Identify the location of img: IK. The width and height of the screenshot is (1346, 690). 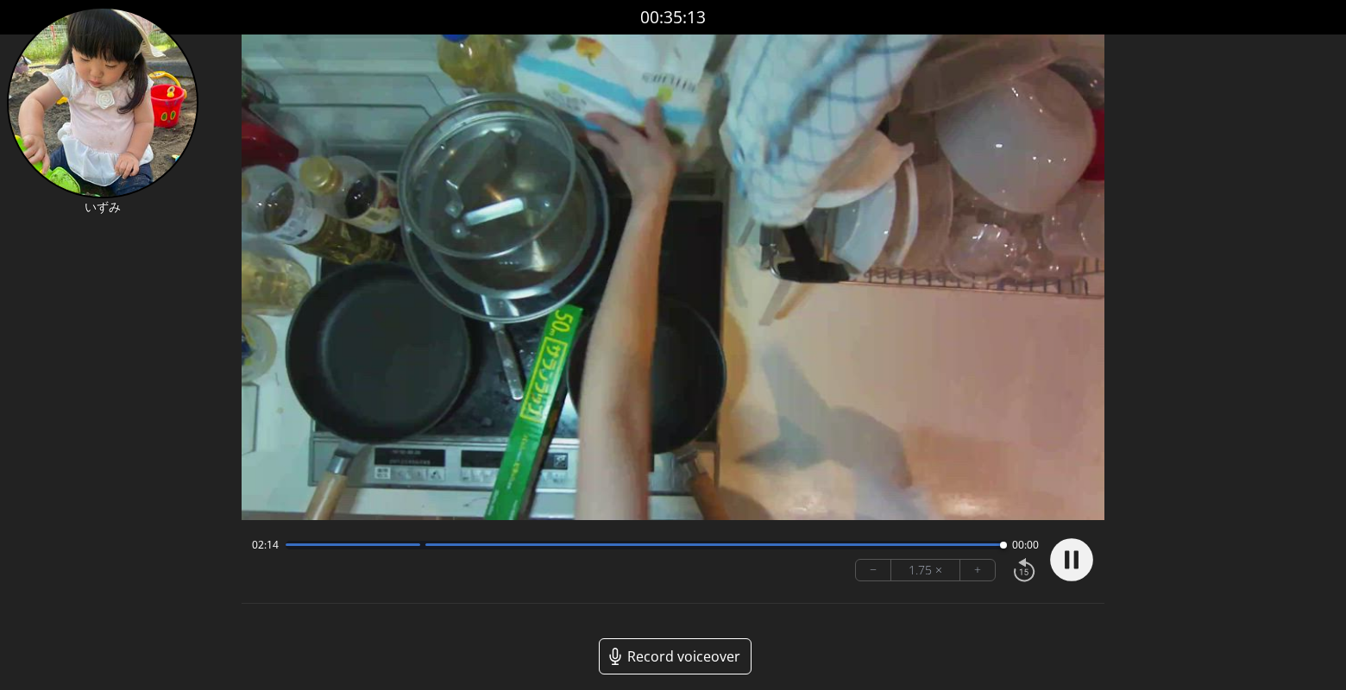
(103, 103).